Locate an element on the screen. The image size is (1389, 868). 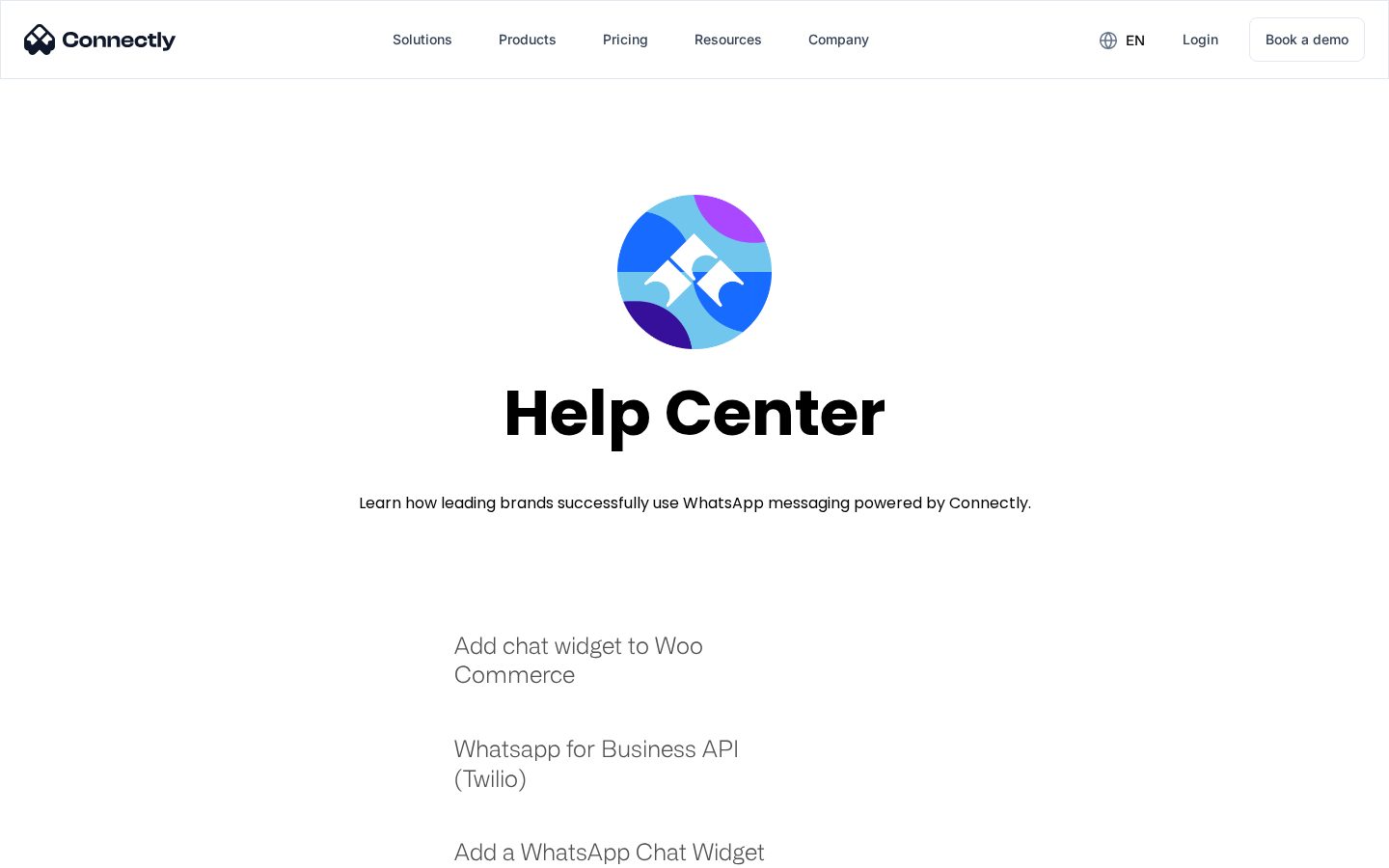
div: Pricing is located at coordinates (625, 40).